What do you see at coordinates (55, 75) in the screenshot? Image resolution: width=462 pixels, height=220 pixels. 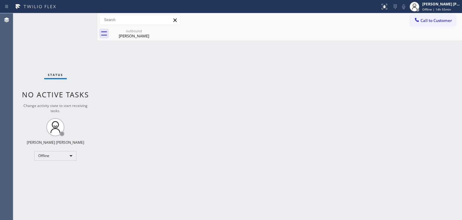 I see `span: Status` at bounding box center [55, 75].